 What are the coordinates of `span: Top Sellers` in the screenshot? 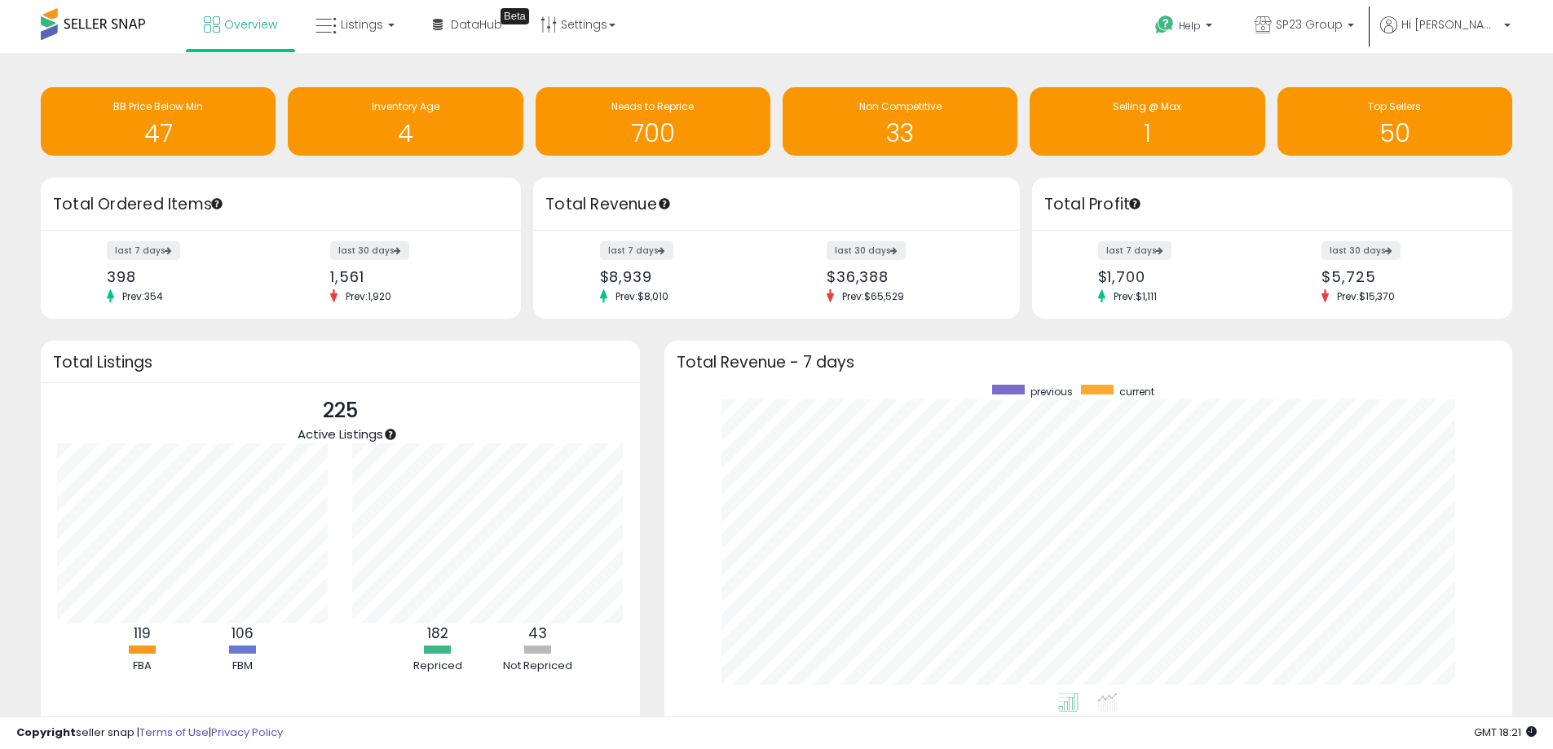 It's located at (1394, 106).